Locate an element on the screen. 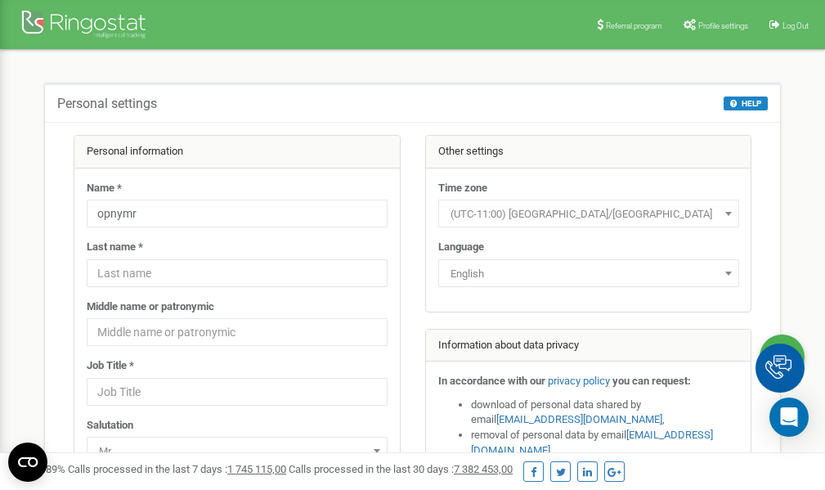  button: Open CMP widget is located at coordinates (28, 462).